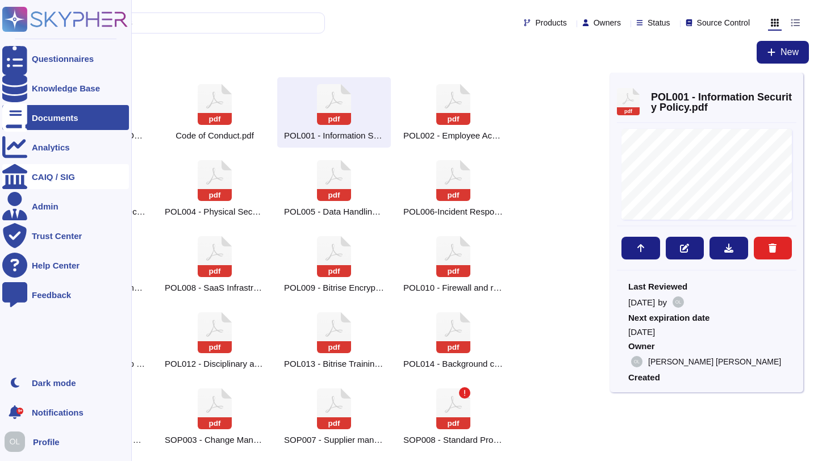  Describe the element at coordinates (54, 383) in the screenshot. I see `div: Dark mode` at that location.